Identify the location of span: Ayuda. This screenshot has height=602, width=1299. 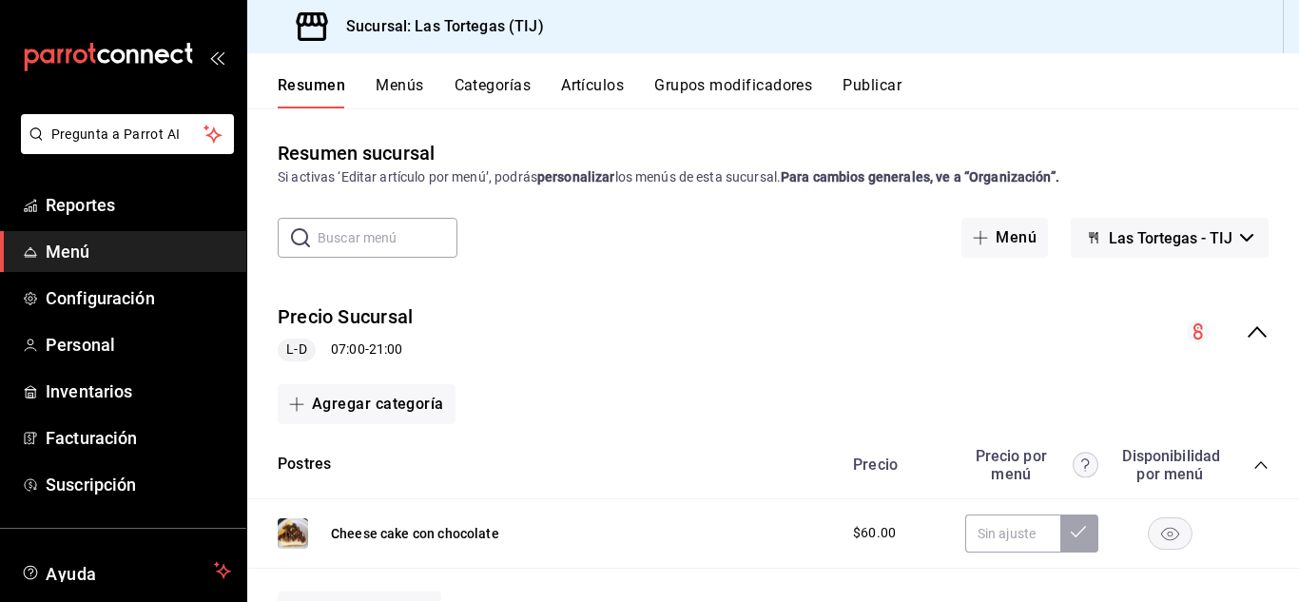
(126, 570).